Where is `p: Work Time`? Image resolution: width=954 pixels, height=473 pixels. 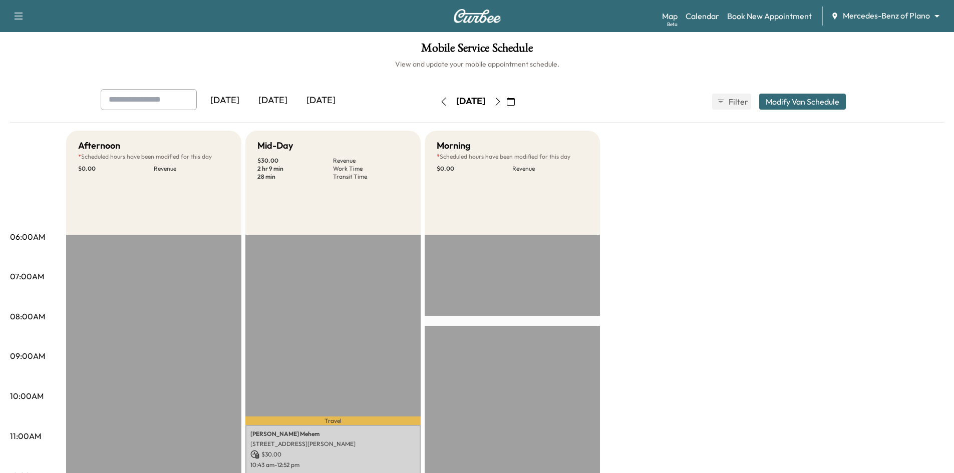
p: Work Time is located at coordinates (370, 169).